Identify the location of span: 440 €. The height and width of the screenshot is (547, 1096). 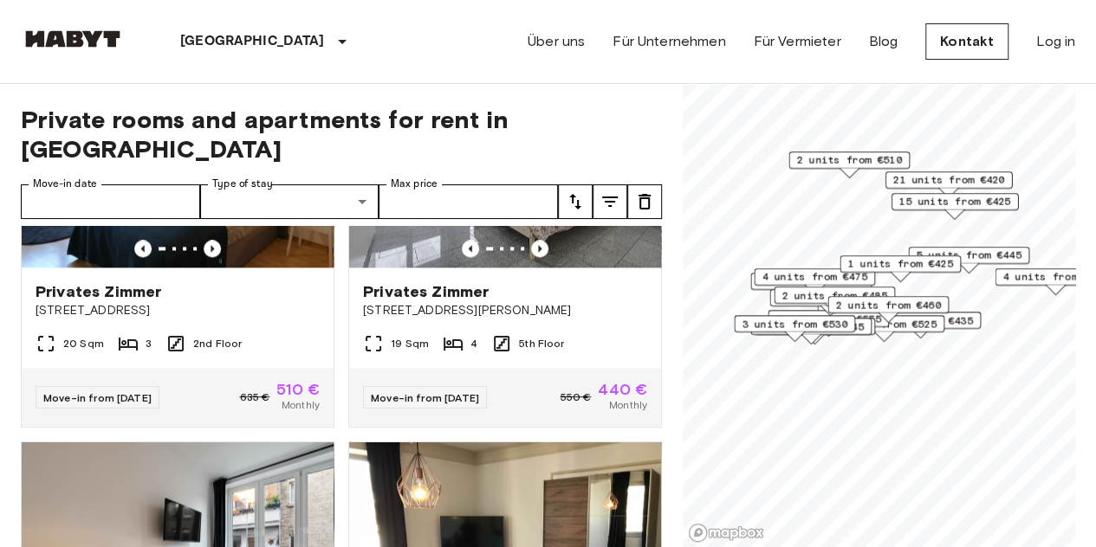
(622, 390).